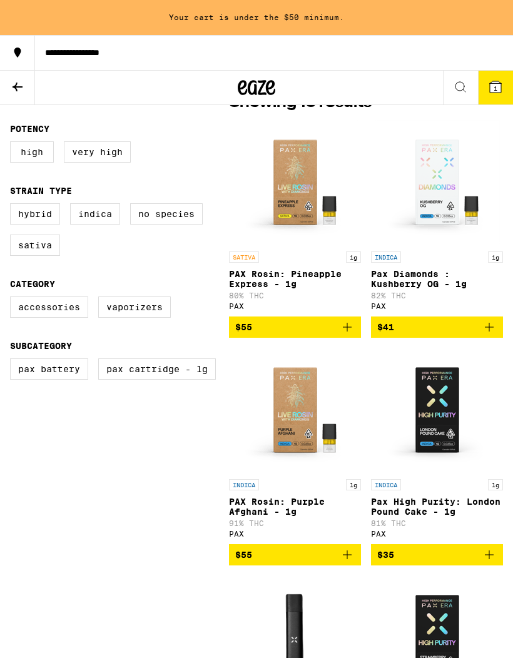 Image resolution: width=513 pixels, height=658 pixels. What do you see at coordinates (35, 245) in the screenshot?
I see `label: Sativa` at bounding box center [35, 245].